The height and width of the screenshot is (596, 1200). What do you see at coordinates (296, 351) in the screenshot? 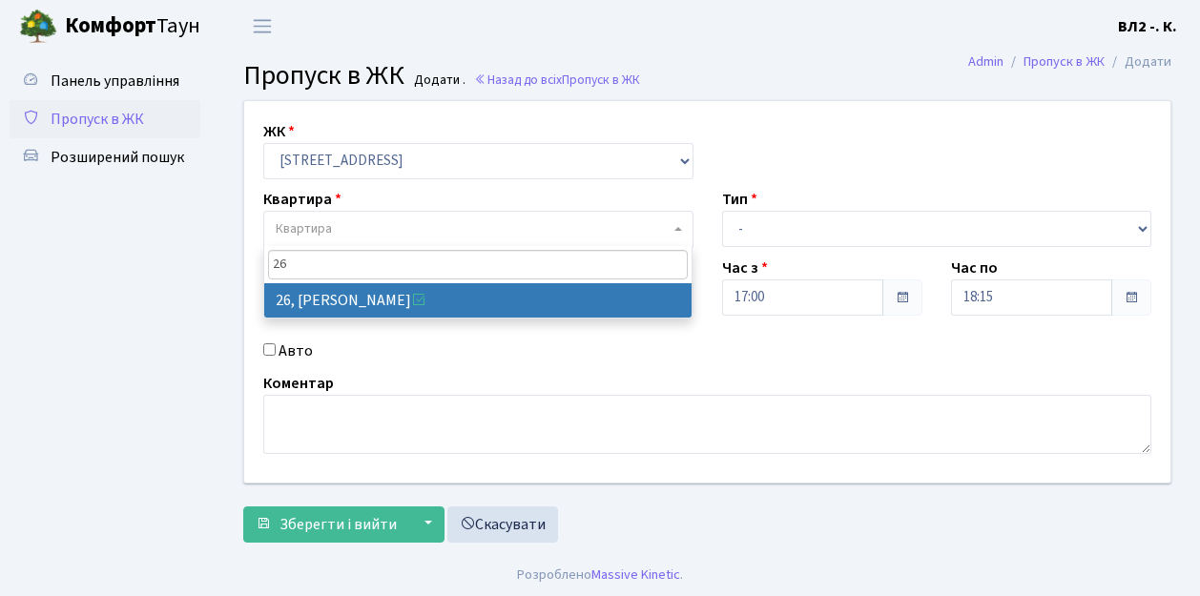
I see `label: Авто` at bounding box center [296, 351].